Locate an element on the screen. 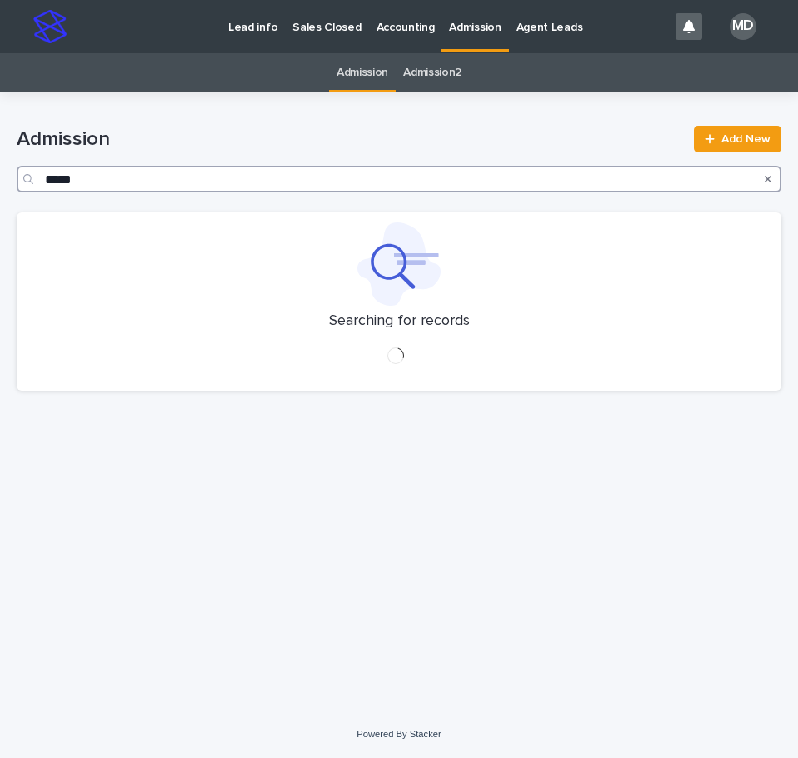  div: Search is located at coordinates (399, 179).